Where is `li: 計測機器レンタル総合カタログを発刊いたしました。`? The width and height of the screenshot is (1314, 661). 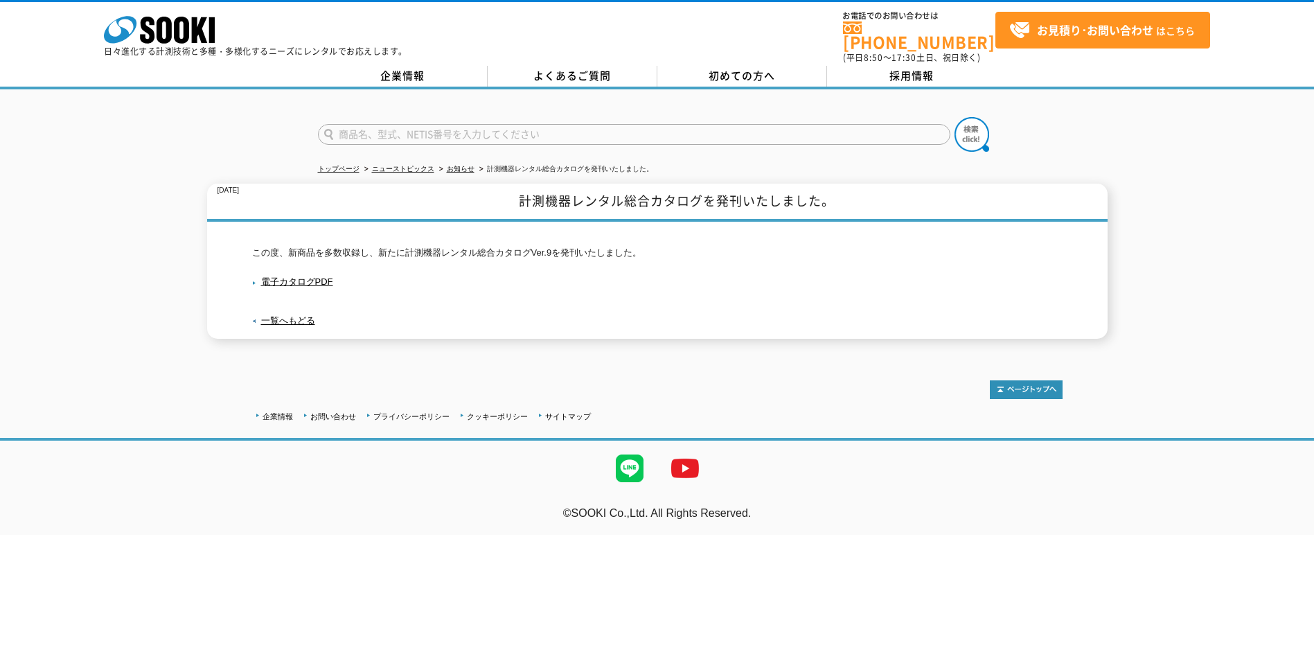 li: 計測機器レンタル総合カタログを発刊いたしました。 is located at coordinates (564, 169).